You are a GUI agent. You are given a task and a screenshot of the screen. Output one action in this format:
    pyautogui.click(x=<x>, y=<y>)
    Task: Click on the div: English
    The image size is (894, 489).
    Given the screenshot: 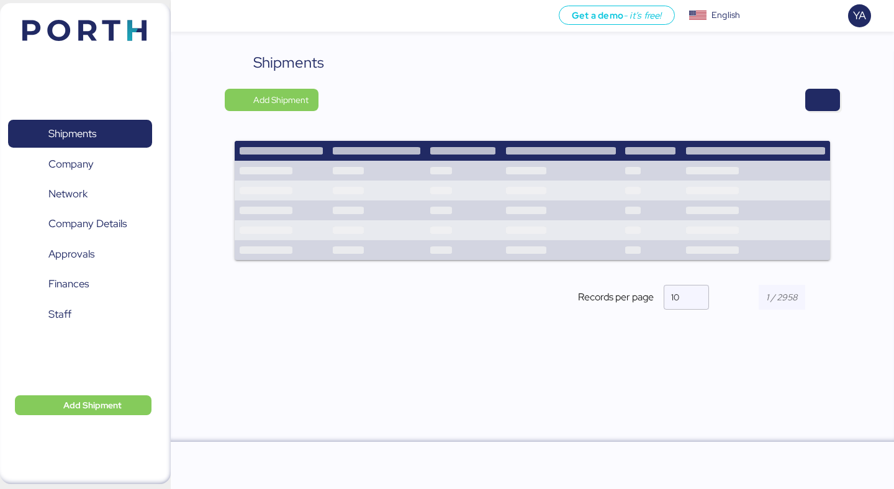 What is the action you would take?
    pyautogui.click(x=725, y=15)
    